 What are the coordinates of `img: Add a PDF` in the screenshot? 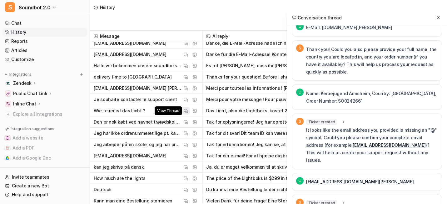 It's located at (8, 148).